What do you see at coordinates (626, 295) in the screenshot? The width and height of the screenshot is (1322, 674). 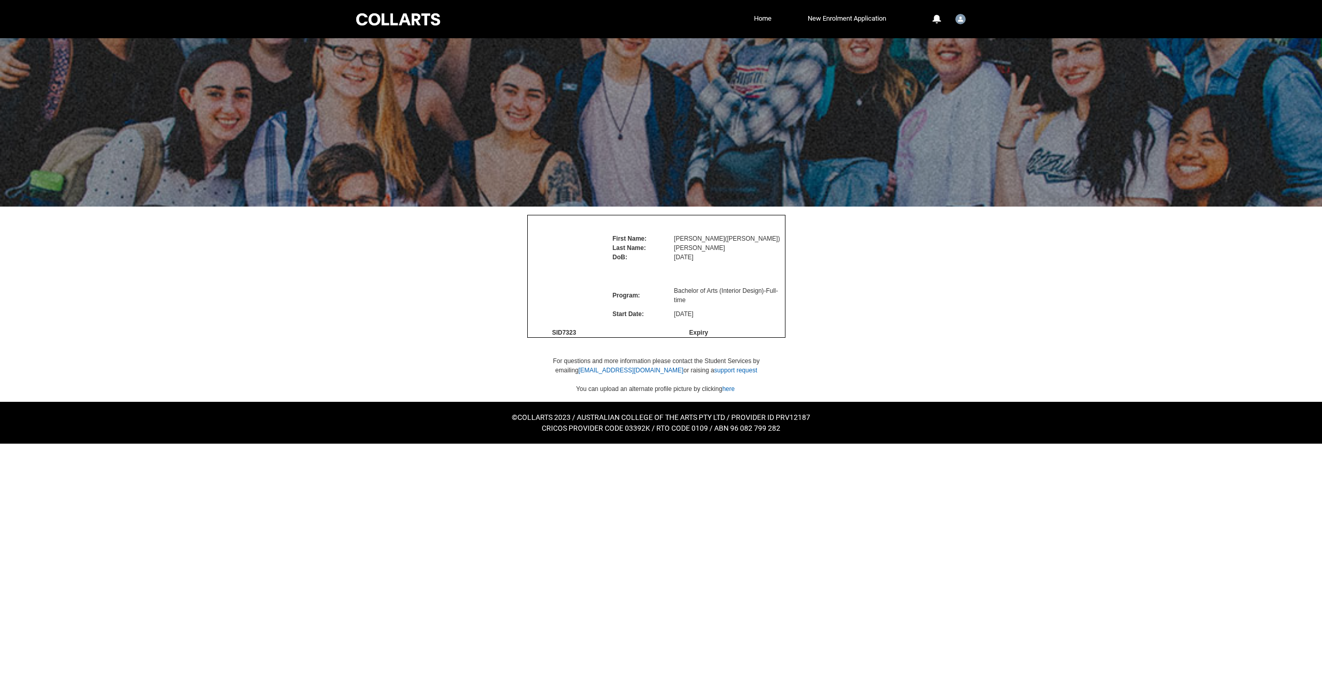 I see `span: Program:` at bounding box center [626, 295].